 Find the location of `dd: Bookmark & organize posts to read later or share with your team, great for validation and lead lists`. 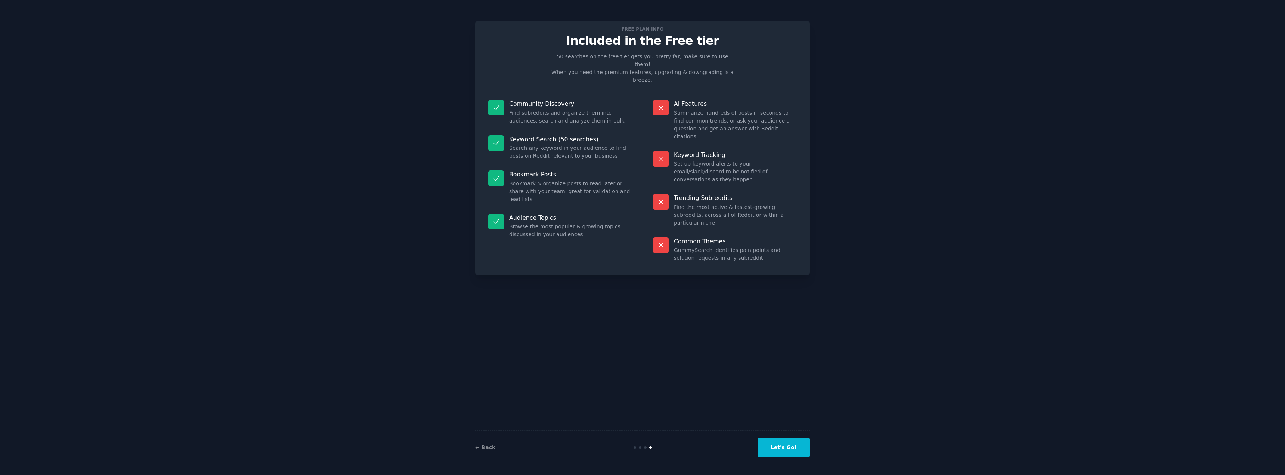

dd: Bookmark & organize posts to read later or share with your team, great for validation and lead lists is located at coordinates (570, 191).